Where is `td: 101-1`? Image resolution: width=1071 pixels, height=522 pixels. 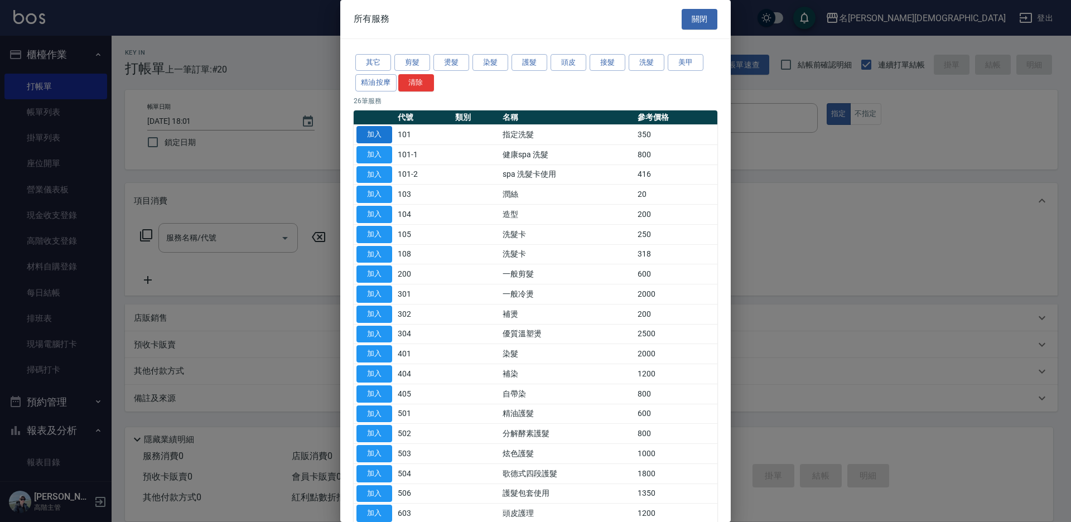
td: 101-1 is located at coordinates (423, 155).